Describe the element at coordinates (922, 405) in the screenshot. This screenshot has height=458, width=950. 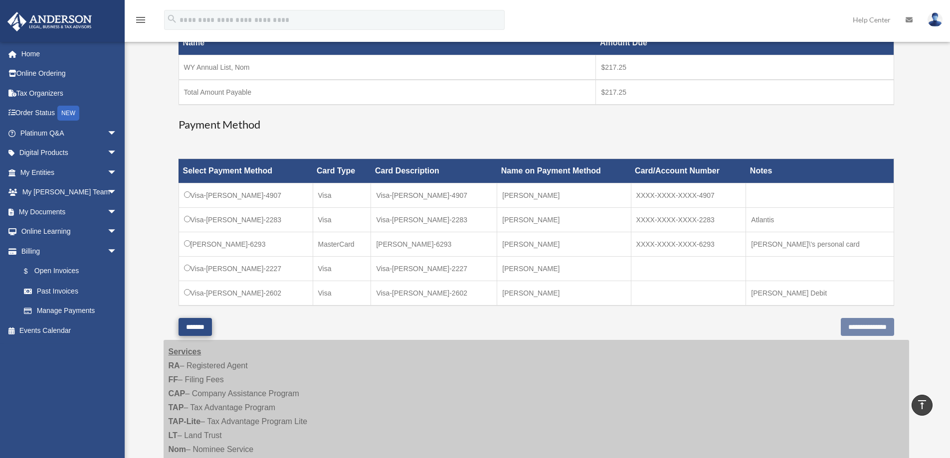
I see `i: vertical_align_top` at that location.